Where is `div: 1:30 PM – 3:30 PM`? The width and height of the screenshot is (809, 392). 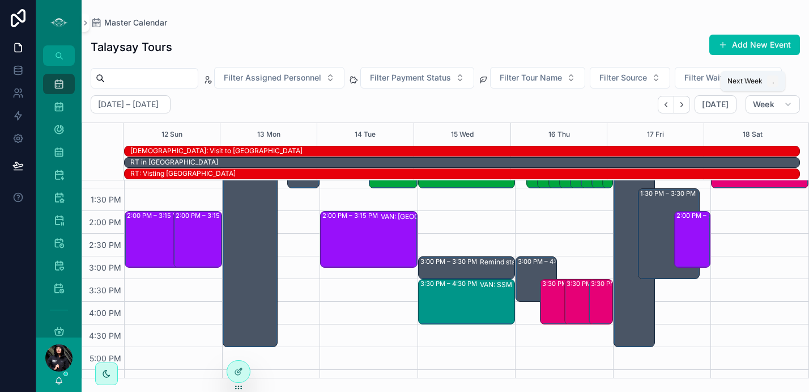 div: 1:30 PM – 3:30 PM is located at coordinates (669, 193).